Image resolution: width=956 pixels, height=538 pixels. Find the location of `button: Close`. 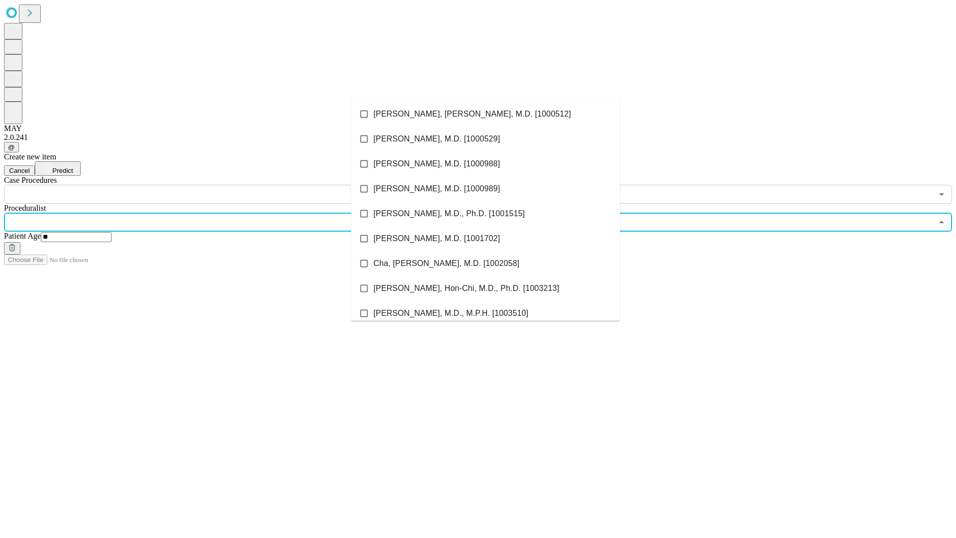

button: Close is located at coordinates (942, 222).